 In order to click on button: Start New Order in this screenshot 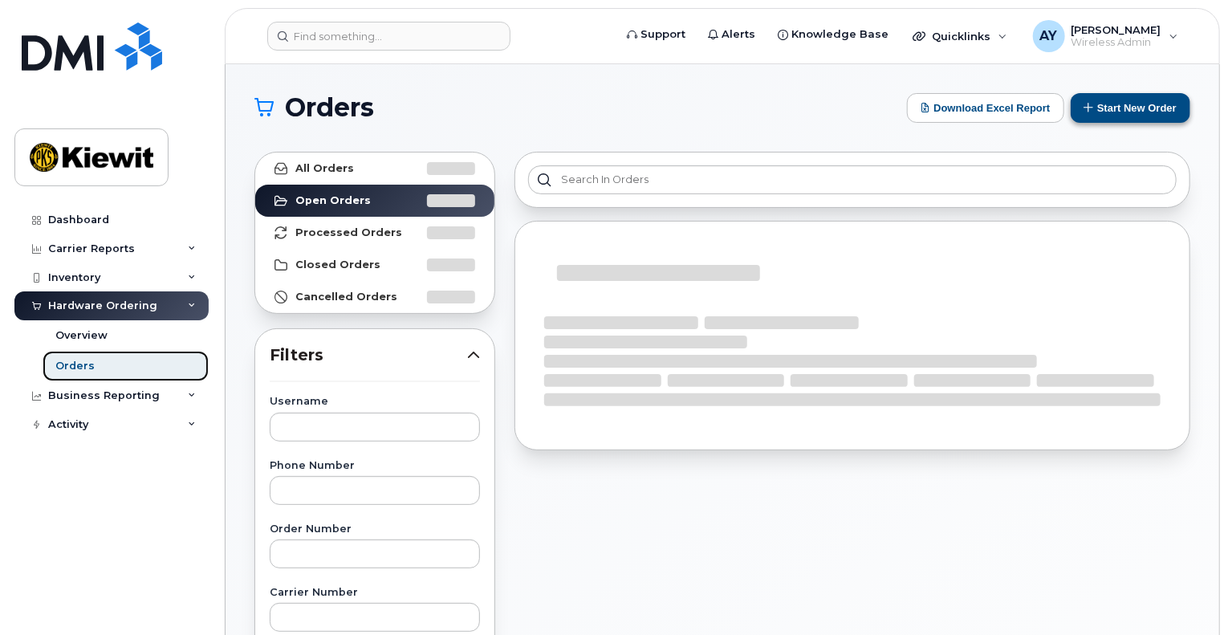, I will do `click(1130, 108)`.